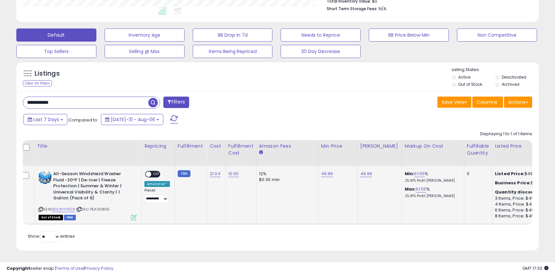 This screenshot has height=275, width=555. I want to click on div: 0, so click(477, 174).